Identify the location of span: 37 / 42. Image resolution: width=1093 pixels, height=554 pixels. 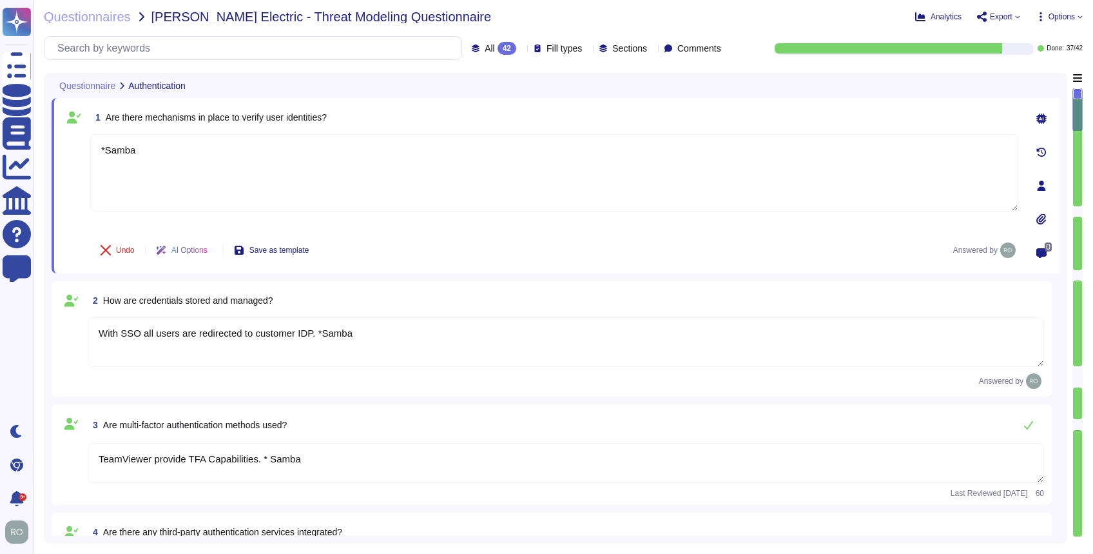
(1074, 48).